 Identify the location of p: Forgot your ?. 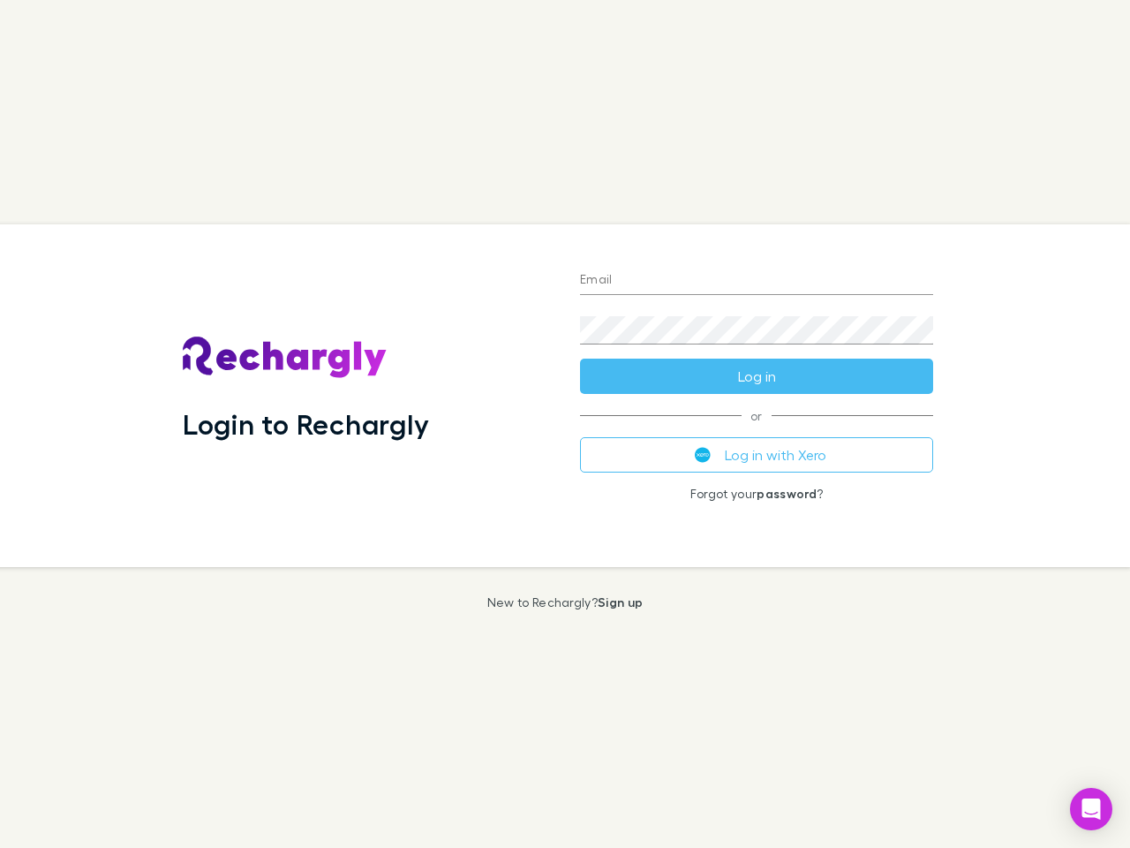
(757, 494).